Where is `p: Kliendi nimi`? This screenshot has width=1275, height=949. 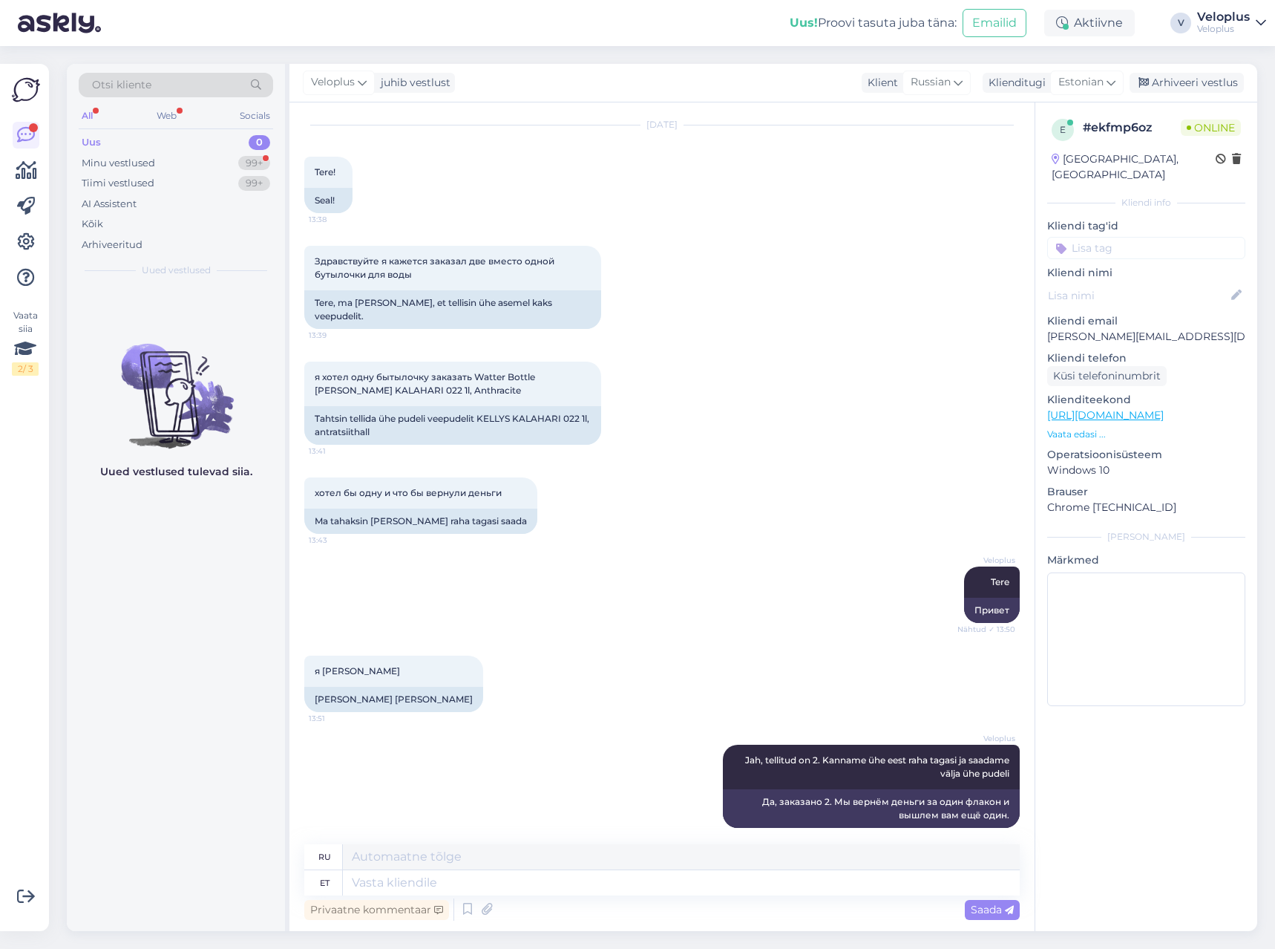 p: Kliendi nimi is located at coordinates (1146, 272).